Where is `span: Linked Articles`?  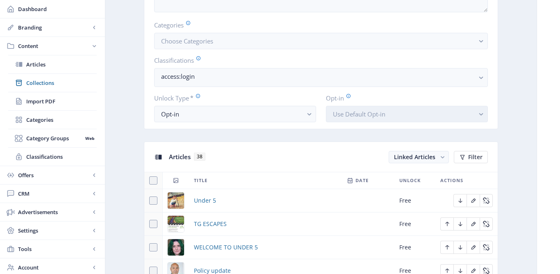 span: Linked Articles is located at coordinates (414, 156).